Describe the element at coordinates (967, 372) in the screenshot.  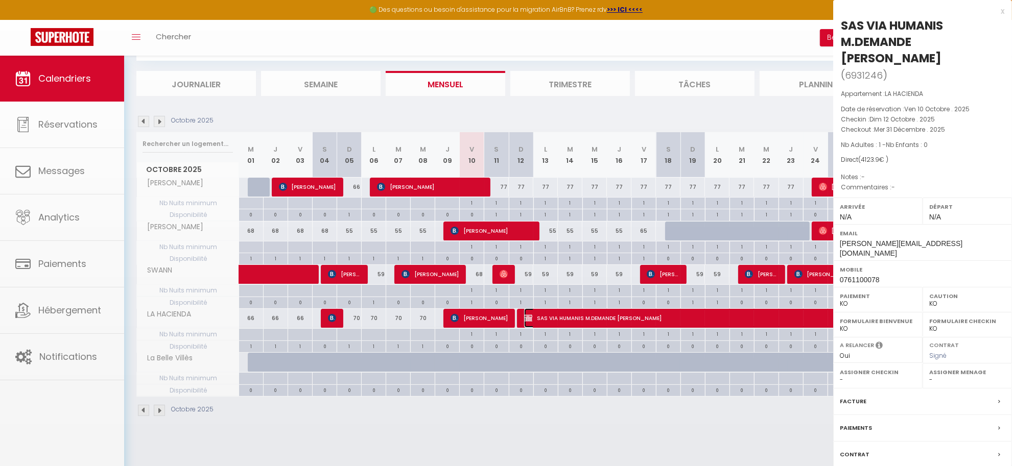
I see `label: Assigner Menage` at that location.